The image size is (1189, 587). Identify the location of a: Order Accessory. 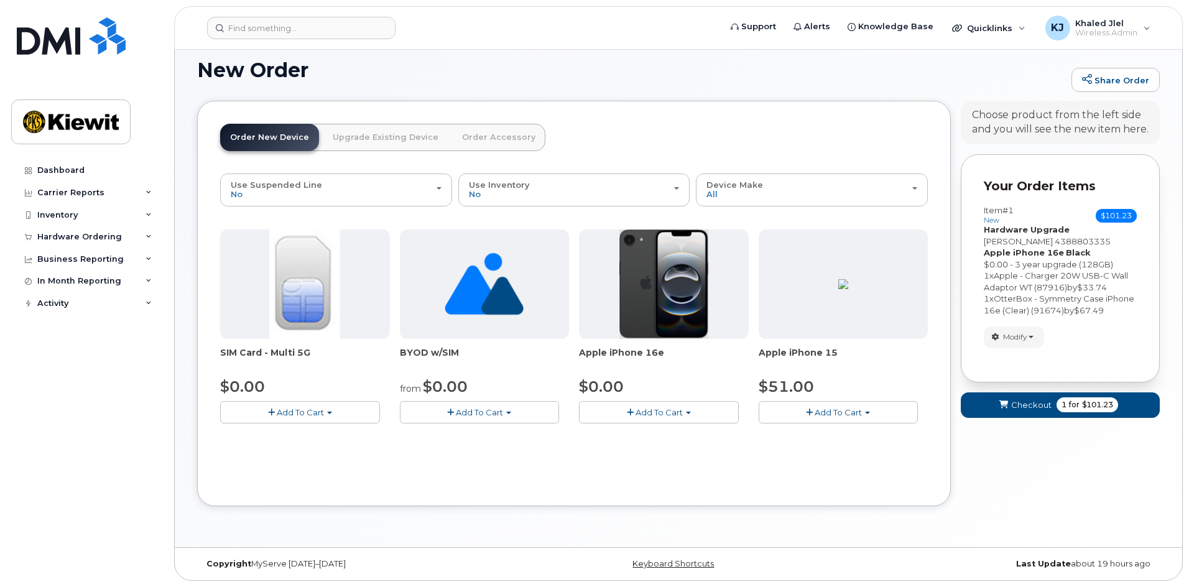
(499, 137).